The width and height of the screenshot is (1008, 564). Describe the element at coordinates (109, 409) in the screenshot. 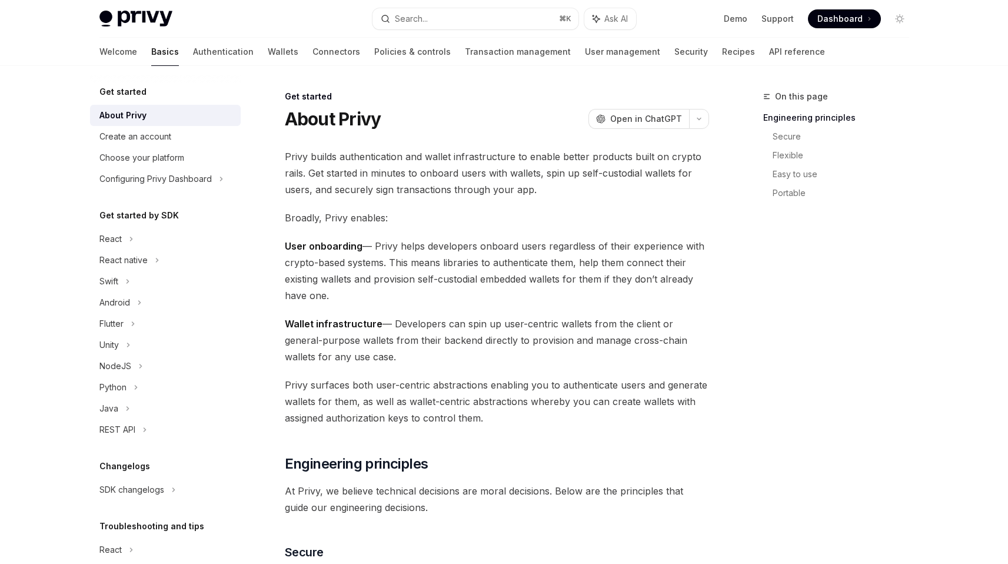

I see `div: Java` at that location.